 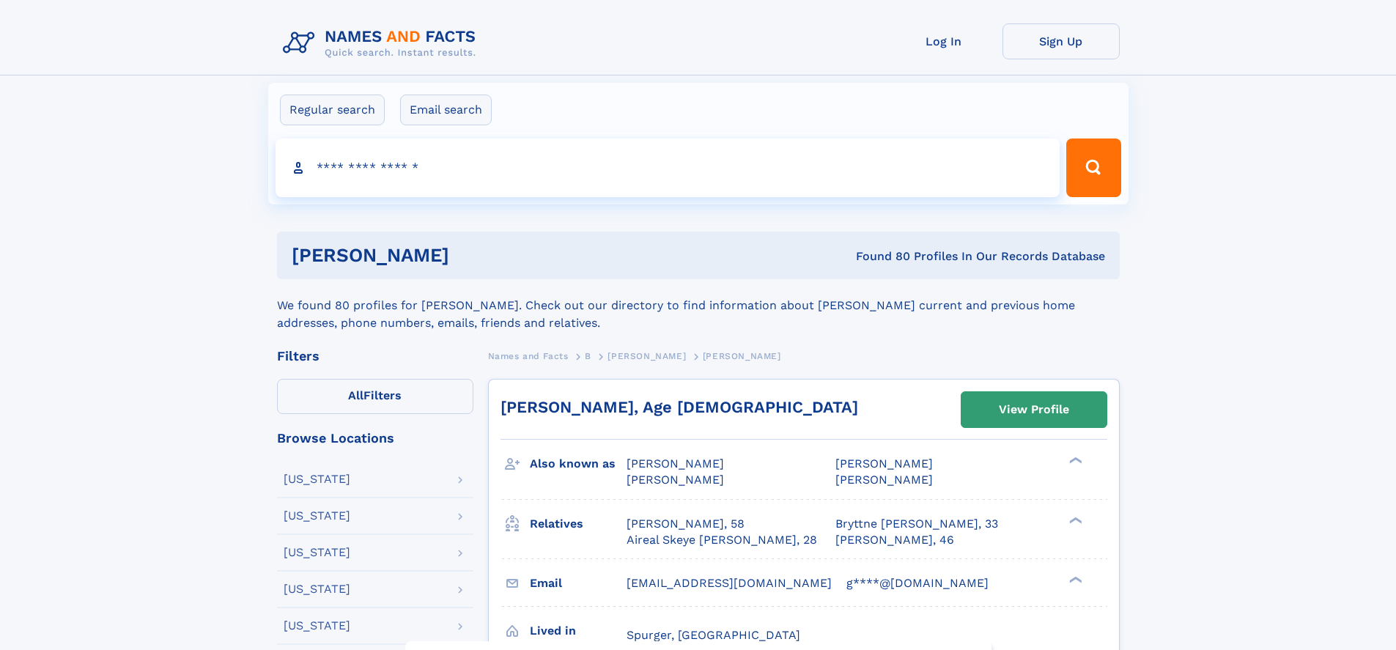 I want to click on h3: Lived in, so click(x=578, y=631).